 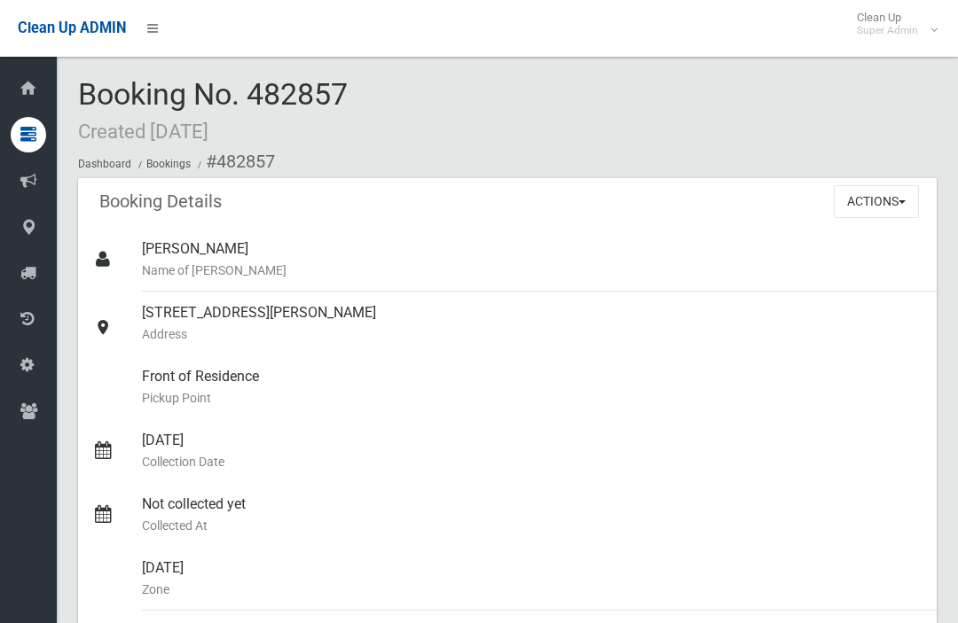 I want to click on small: Zone, so click(x=532, y=590).